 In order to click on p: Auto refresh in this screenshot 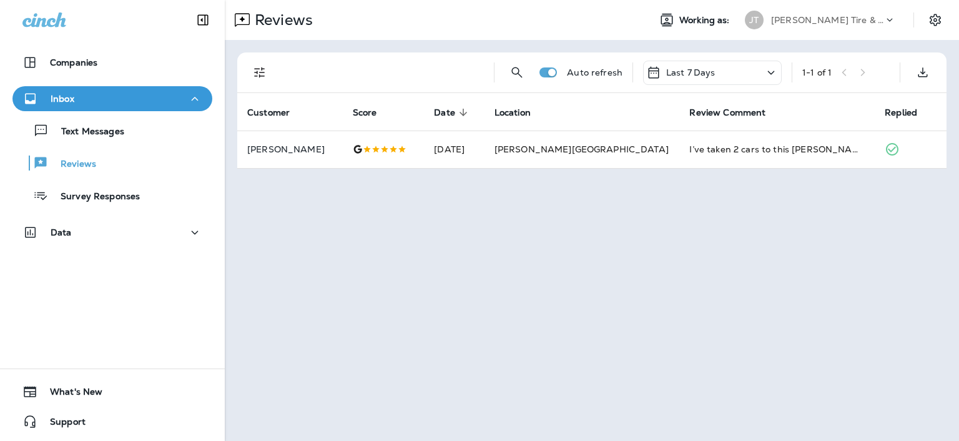, I will do `click(595, 72)`.